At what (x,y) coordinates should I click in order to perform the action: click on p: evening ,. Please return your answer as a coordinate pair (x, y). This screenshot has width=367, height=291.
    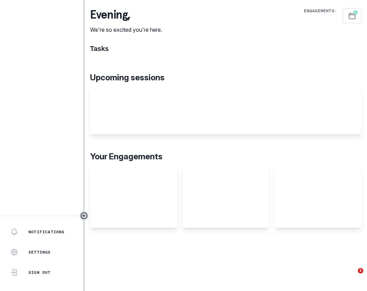
    Looking at the image, I should click on (126, 15).